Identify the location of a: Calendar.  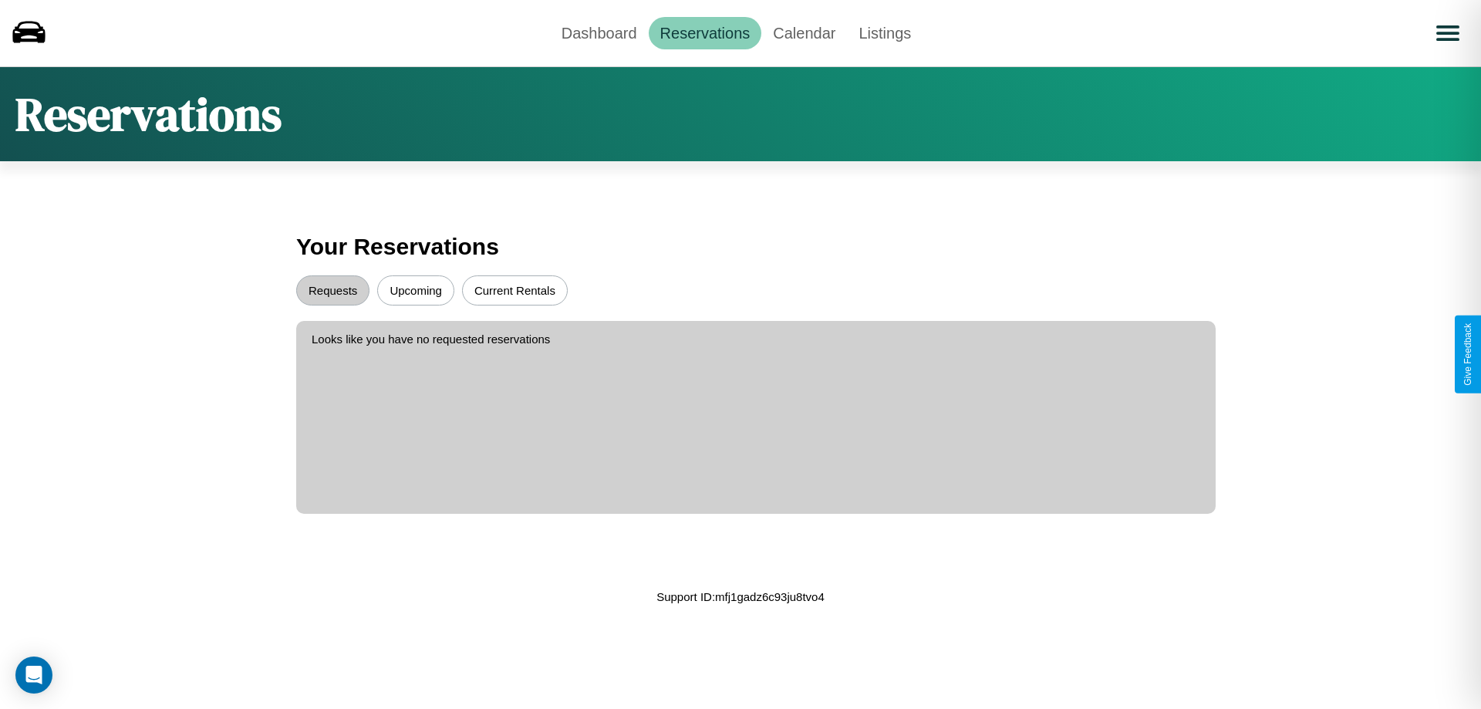
(804, 33).